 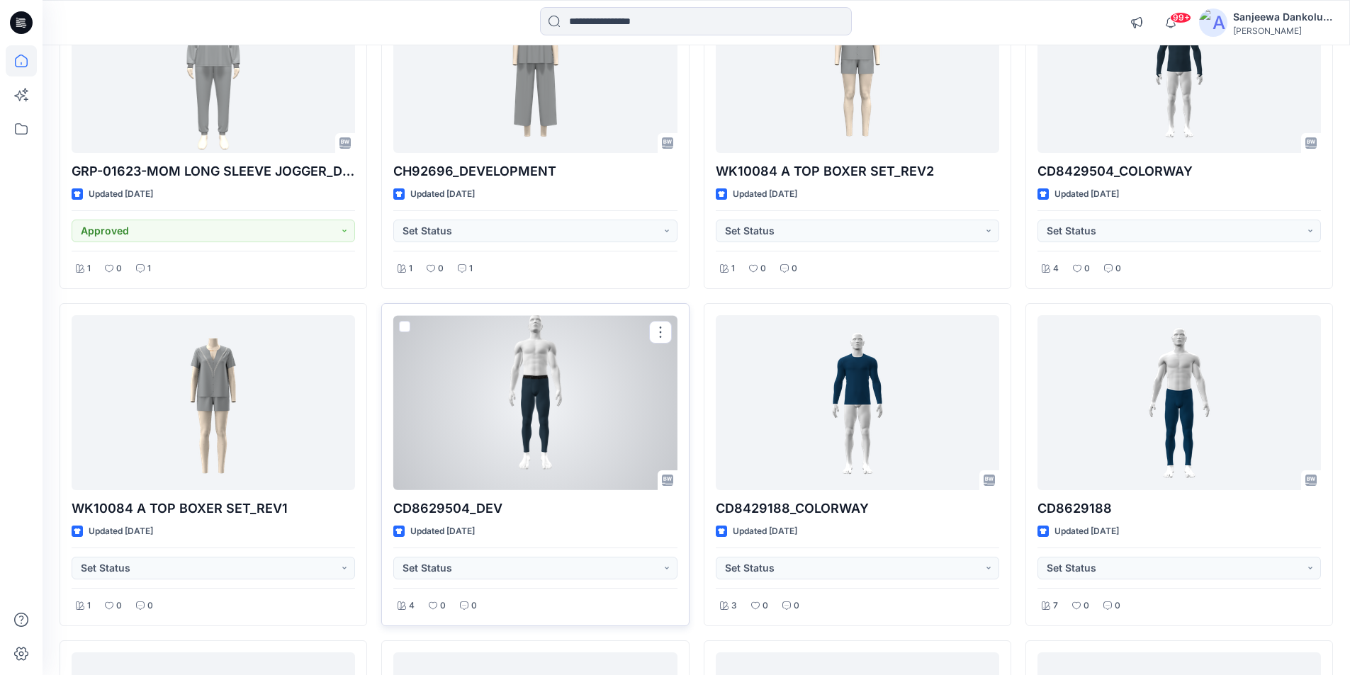 What do you see at coordinates (535, 509) in the screenshot?
I see `p: CD8629504_DEV` at bounding box center [535, 509].